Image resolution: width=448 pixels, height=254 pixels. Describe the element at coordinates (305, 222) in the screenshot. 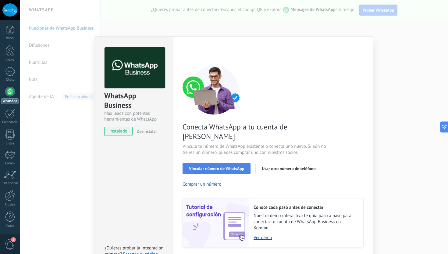

I see `span: Nuestra demo interactiva te guía paso a paso para conectar tu cuenta de WhatsApp Business en Kommo.` at that location.